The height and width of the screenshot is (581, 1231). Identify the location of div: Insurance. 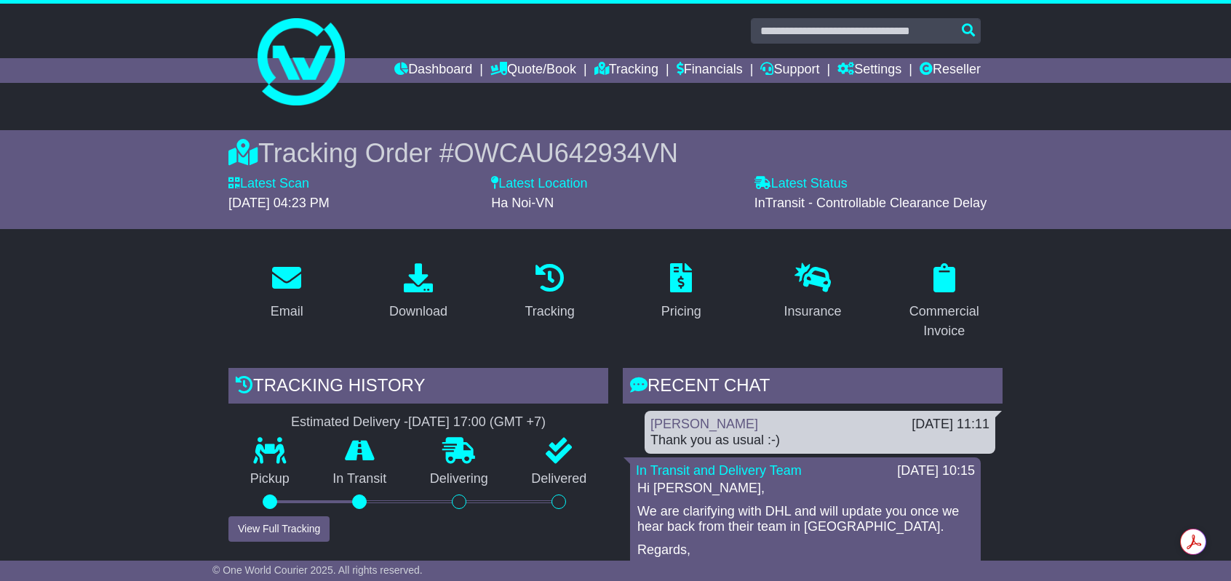
(812, 311).